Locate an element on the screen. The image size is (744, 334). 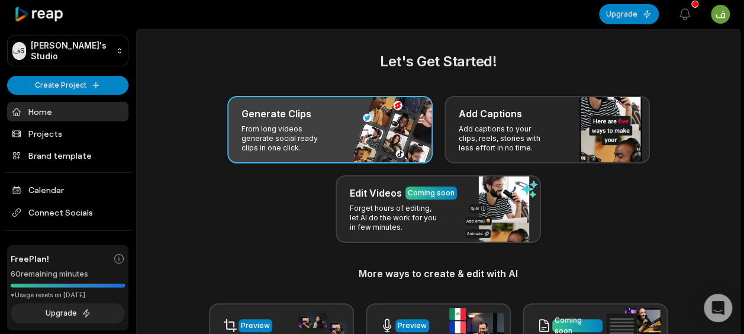
h3: Generate Clips is located at coordinates (276, 114).